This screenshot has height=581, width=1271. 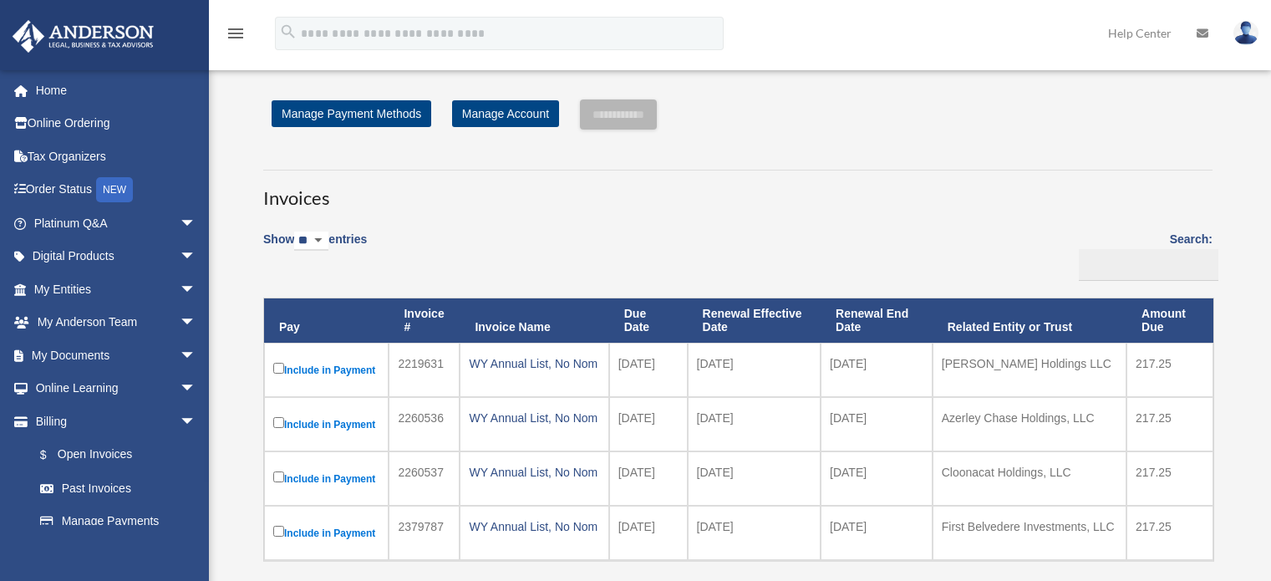 I want to click on a: Manage Payments, so click(x=118, y=522).